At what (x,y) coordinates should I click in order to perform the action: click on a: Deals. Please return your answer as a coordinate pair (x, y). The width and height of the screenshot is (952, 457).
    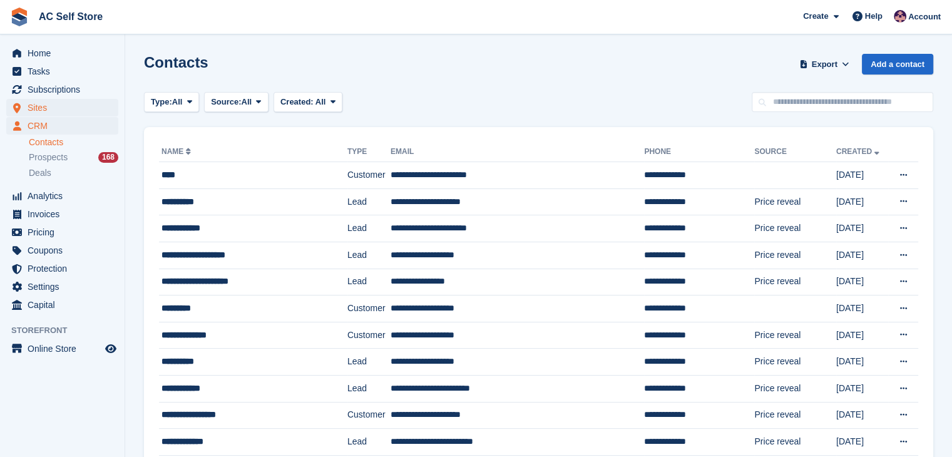
    Looking at the image, I should click on (73, 173).